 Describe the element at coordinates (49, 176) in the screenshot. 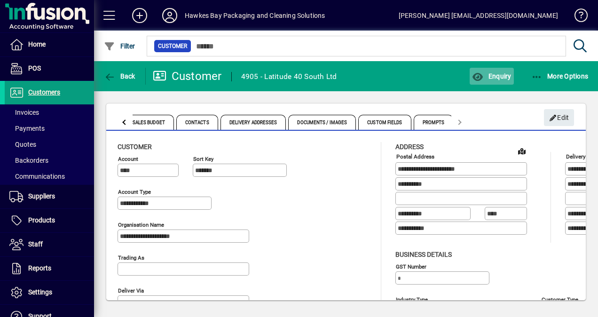

I see `a: Communications` at that location.